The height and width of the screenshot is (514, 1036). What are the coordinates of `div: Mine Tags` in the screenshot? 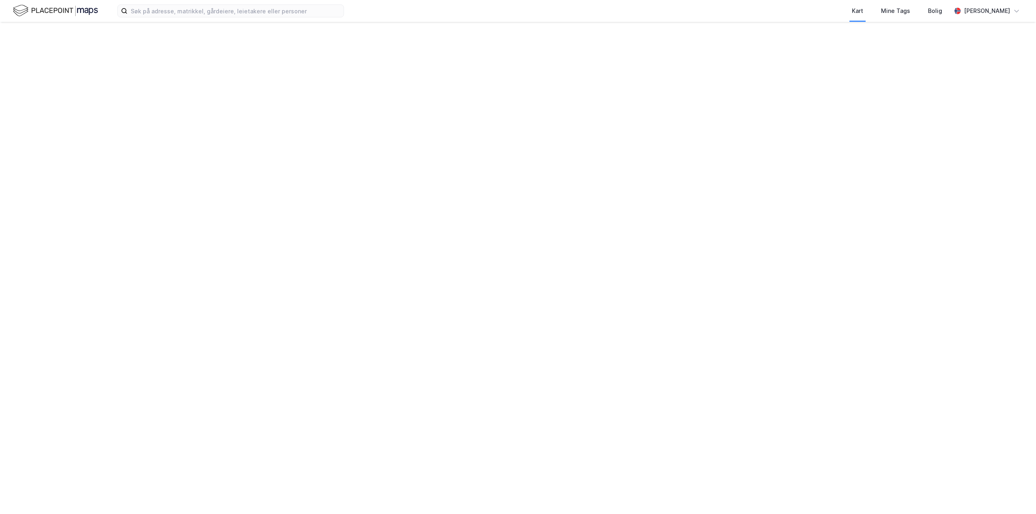 It's located at (896, 11).